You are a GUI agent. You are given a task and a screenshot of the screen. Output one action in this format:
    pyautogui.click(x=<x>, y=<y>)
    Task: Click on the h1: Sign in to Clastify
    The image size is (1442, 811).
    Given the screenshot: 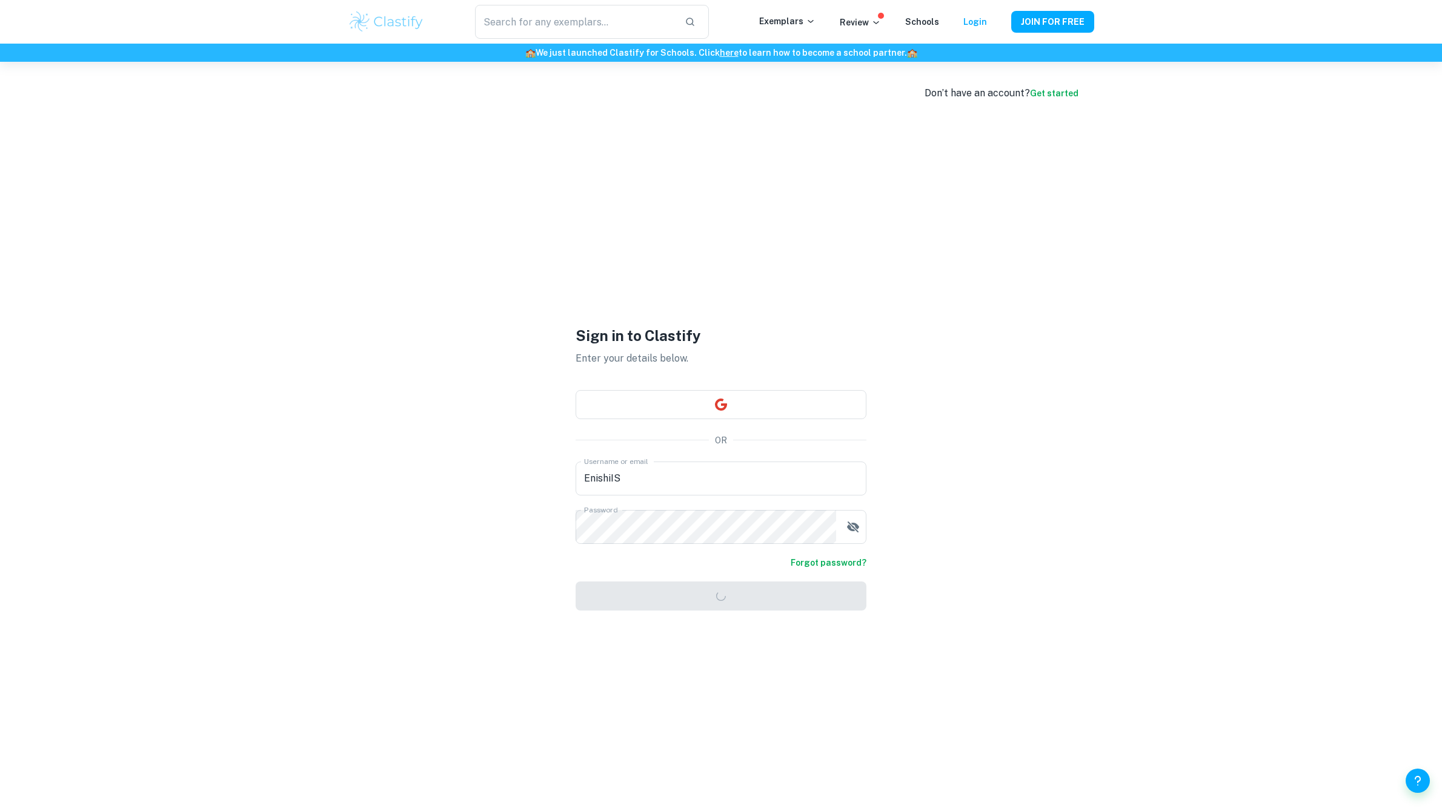 What is the action you would take?
    pyautogui.click(x=721, y=336)
    